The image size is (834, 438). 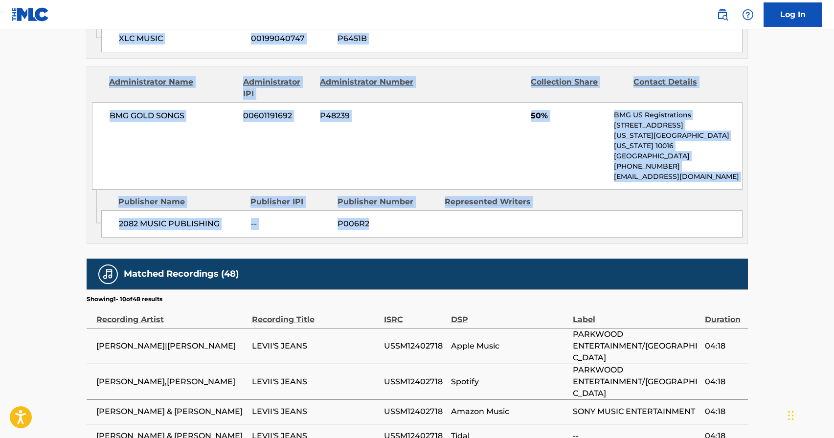 What do you see at coordinates (723, 15) in the screenshot?
I see `img: search` at bounding box center [723, 15].